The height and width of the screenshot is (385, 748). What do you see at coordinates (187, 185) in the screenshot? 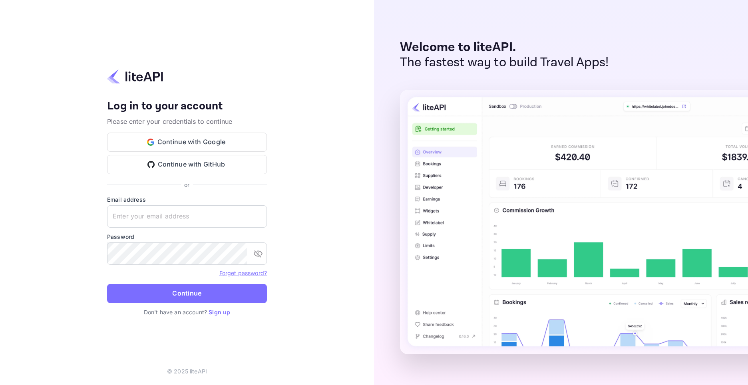
I see `p: or` at bounding box center [187, 185].